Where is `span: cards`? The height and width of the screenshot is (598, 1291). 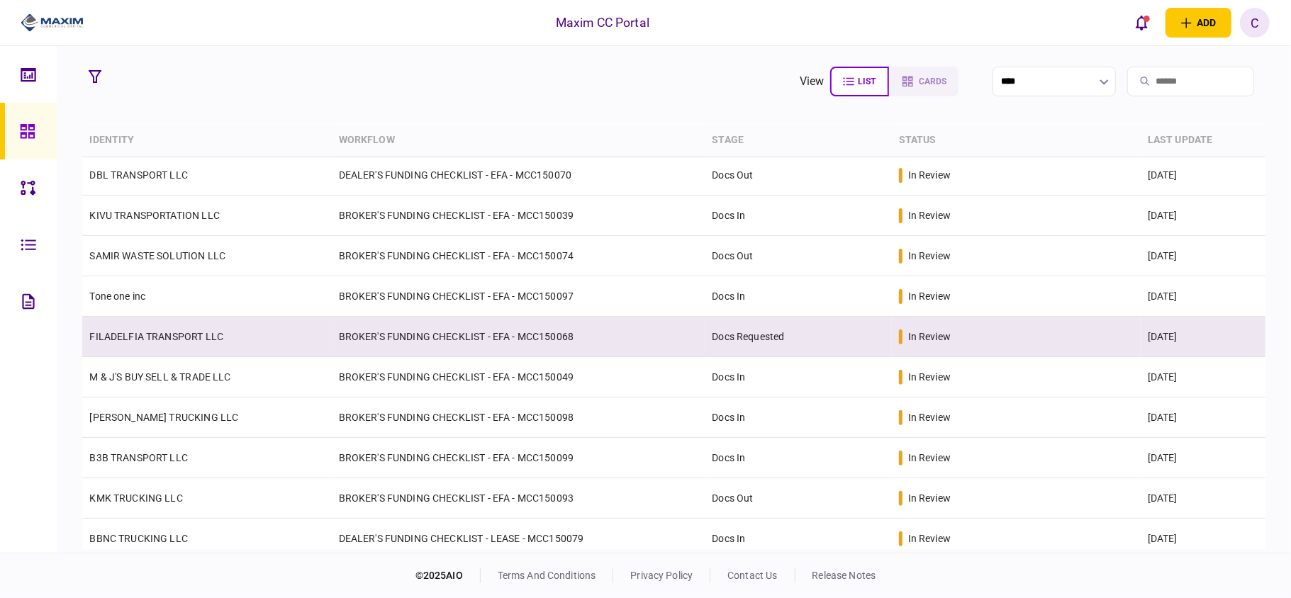
span: cards is located at coordinates (933, 82).